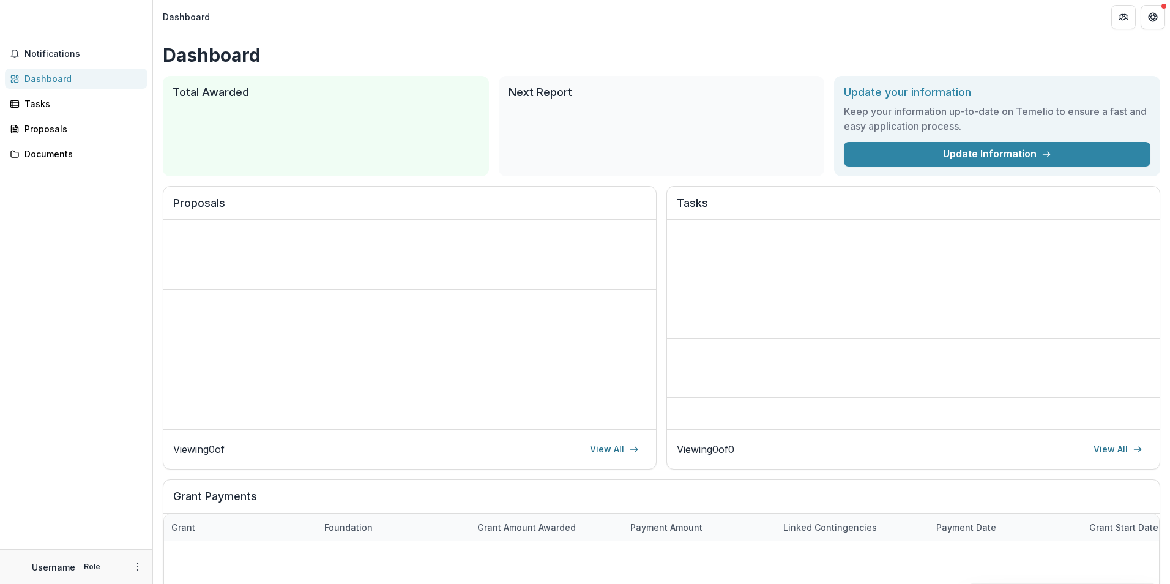  What do you see at coordinates (662, 55) in the screenshot?
I see `h1: Dashboard` at bounding box center [662, 55].